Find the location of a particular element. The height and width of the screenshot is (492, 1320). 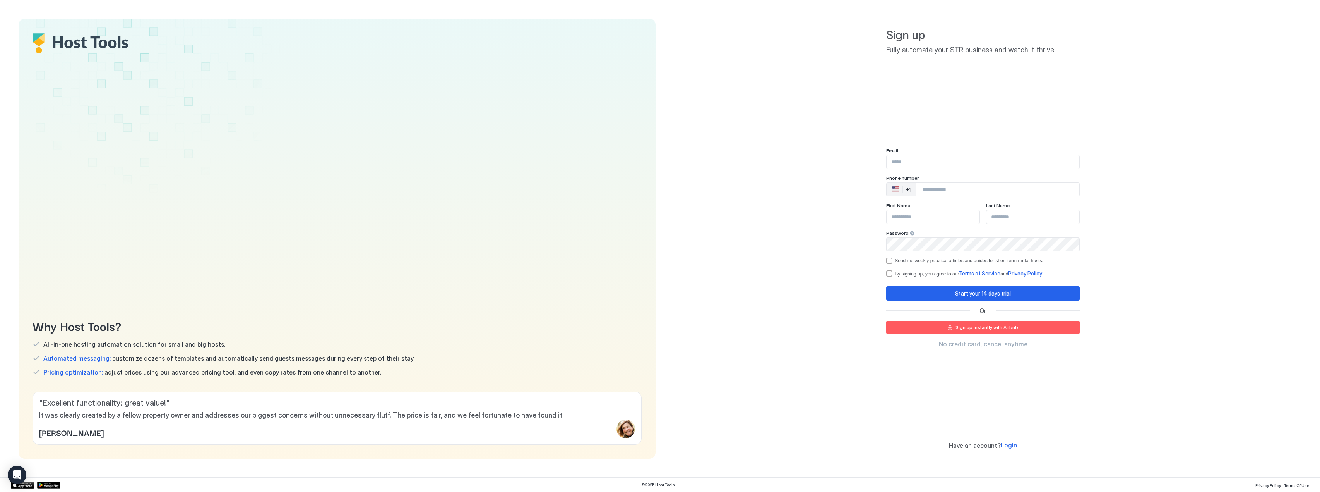

span: First Name is located at coordinates (898, 205).